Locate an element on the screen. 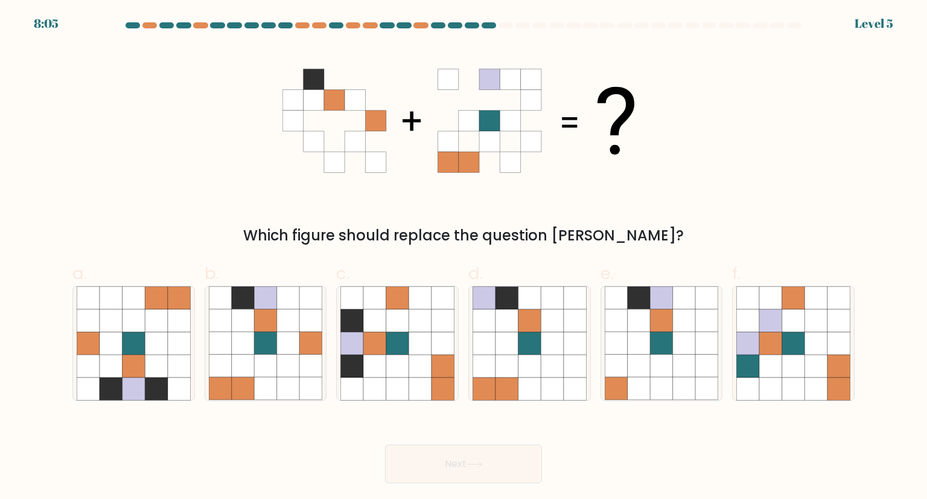  span: e. is located at coordinates (607, 273).